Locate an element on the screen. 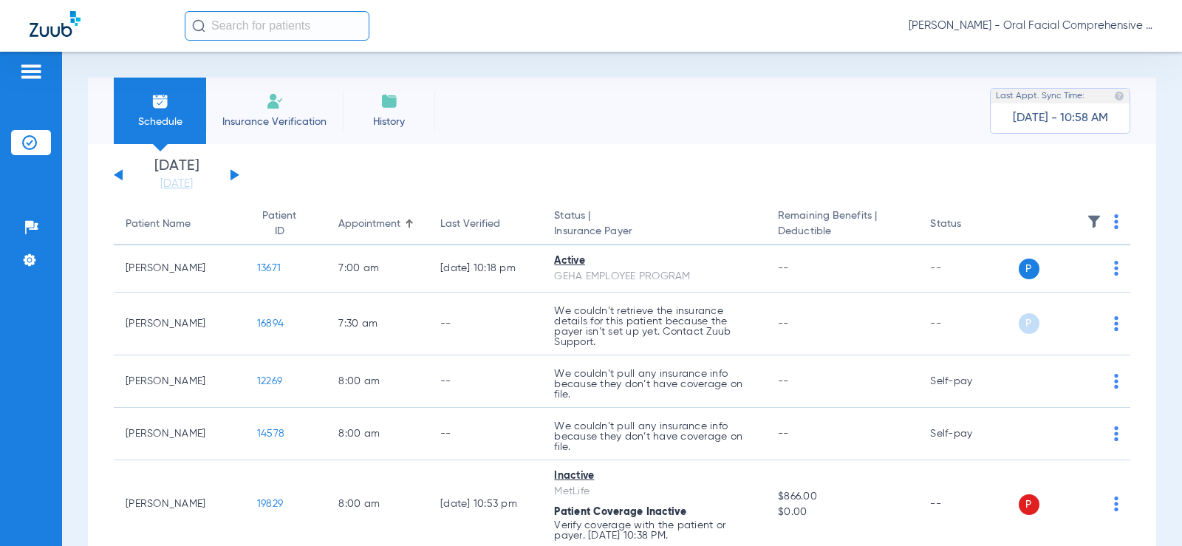 This screenshot has width=1182, height=546. span: Deductible is located at coordinates (842, 231).